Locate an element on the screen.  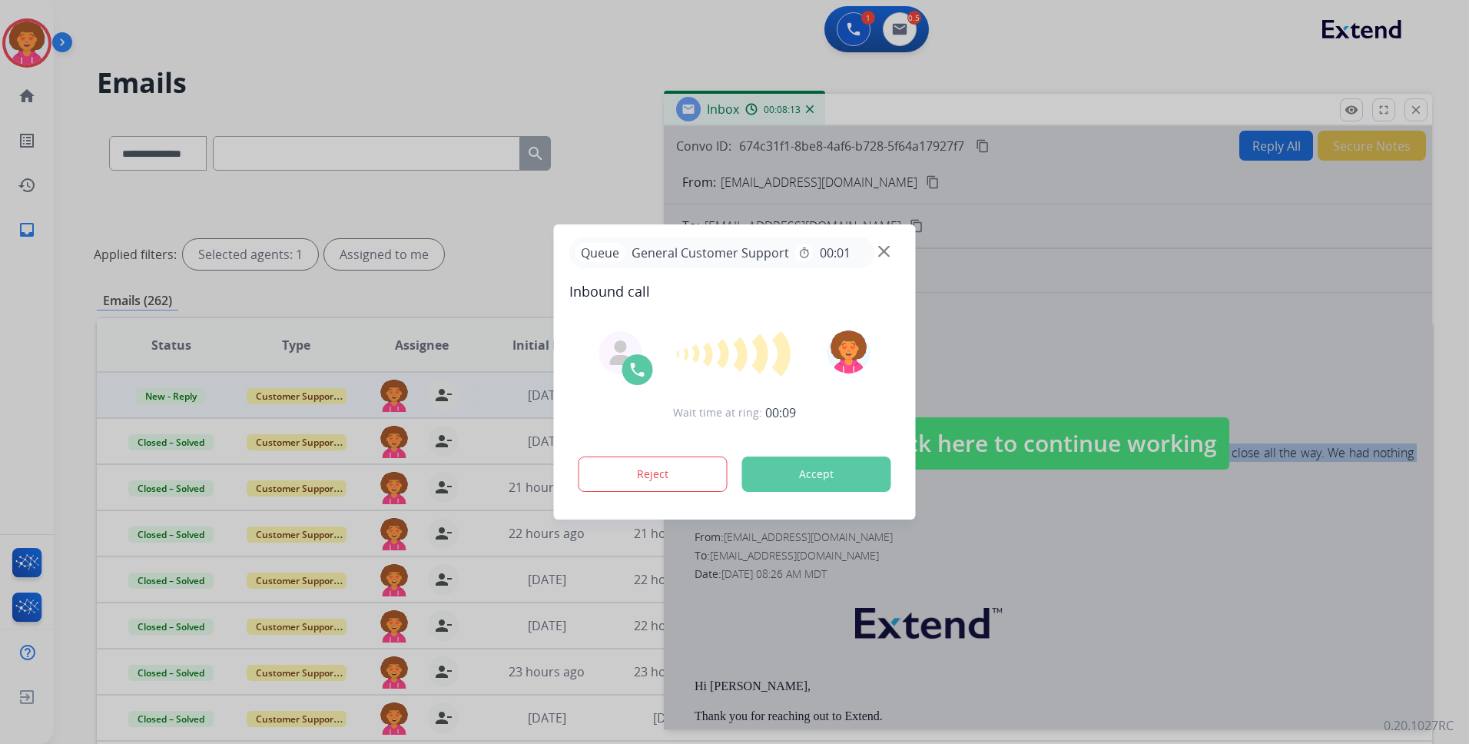
span: 00:01 is located at coordinates (835, 253).